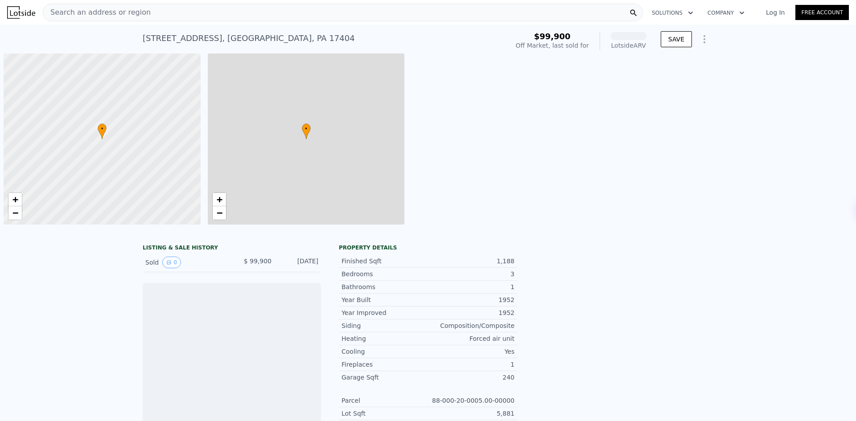 The width and height of the screenshot is (856, 421). What do you see at coordinates (553, 36) in the screenshot?
I see `span: $99,900` at bounding box center [553, 36].